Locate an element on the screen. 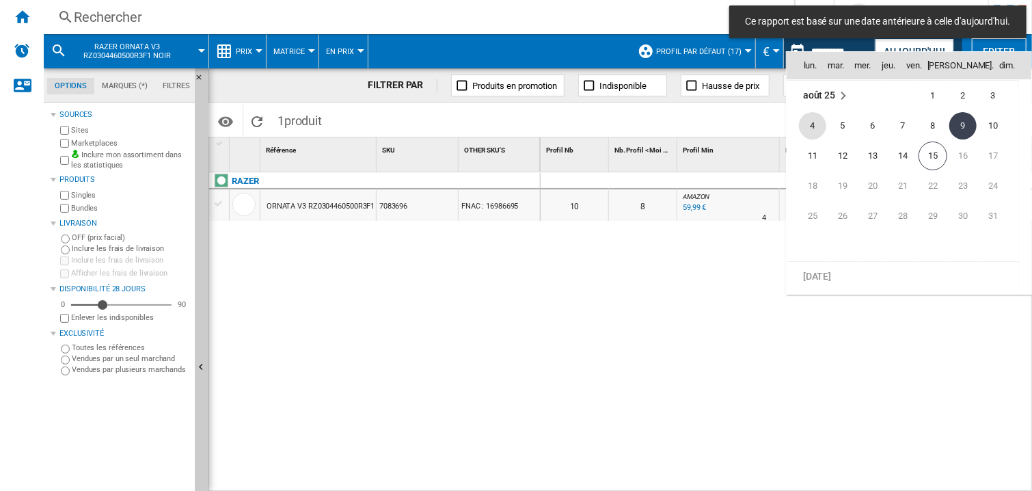 The width and height of the screenshot is (1032, 491). td: Thursday August 14 2025 is located at coordinates (903, 156).